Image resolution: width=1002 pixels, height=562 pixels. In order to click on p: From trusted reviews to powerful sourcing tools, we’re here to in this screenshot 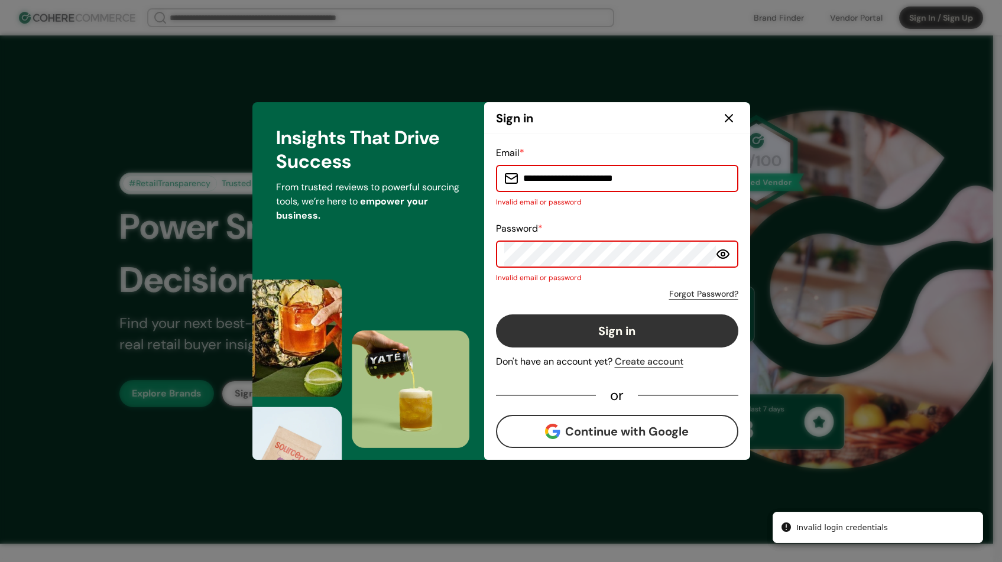, I will do `click(368, 202)`.